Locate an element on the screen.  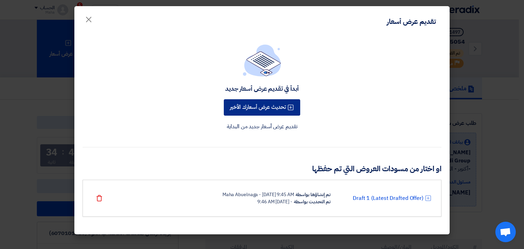
div: Open chat is located at coordinates (506, 232).